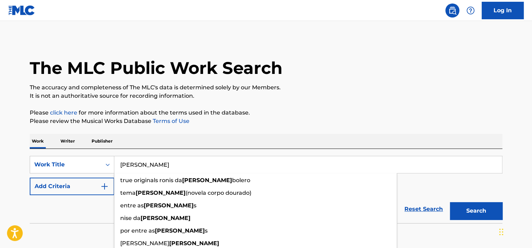  I want to click on span: tema, so click(128, 192).